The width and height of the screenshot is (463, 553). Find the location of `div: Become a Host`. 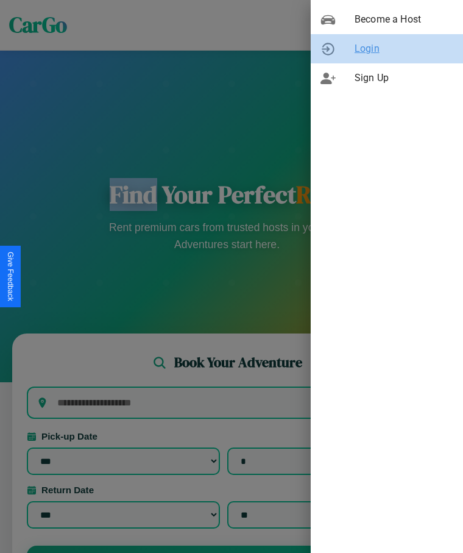

div: Become a Host is located at coordinates (387, 20).